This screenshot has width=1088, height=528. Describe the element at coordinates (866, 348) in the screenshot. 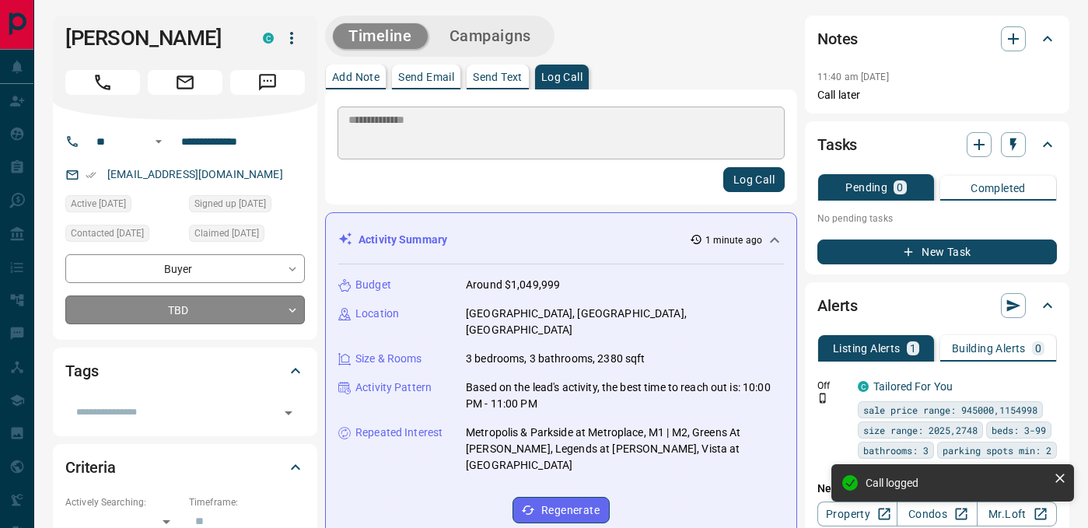

I see `p: Listing Alerts` at that location.